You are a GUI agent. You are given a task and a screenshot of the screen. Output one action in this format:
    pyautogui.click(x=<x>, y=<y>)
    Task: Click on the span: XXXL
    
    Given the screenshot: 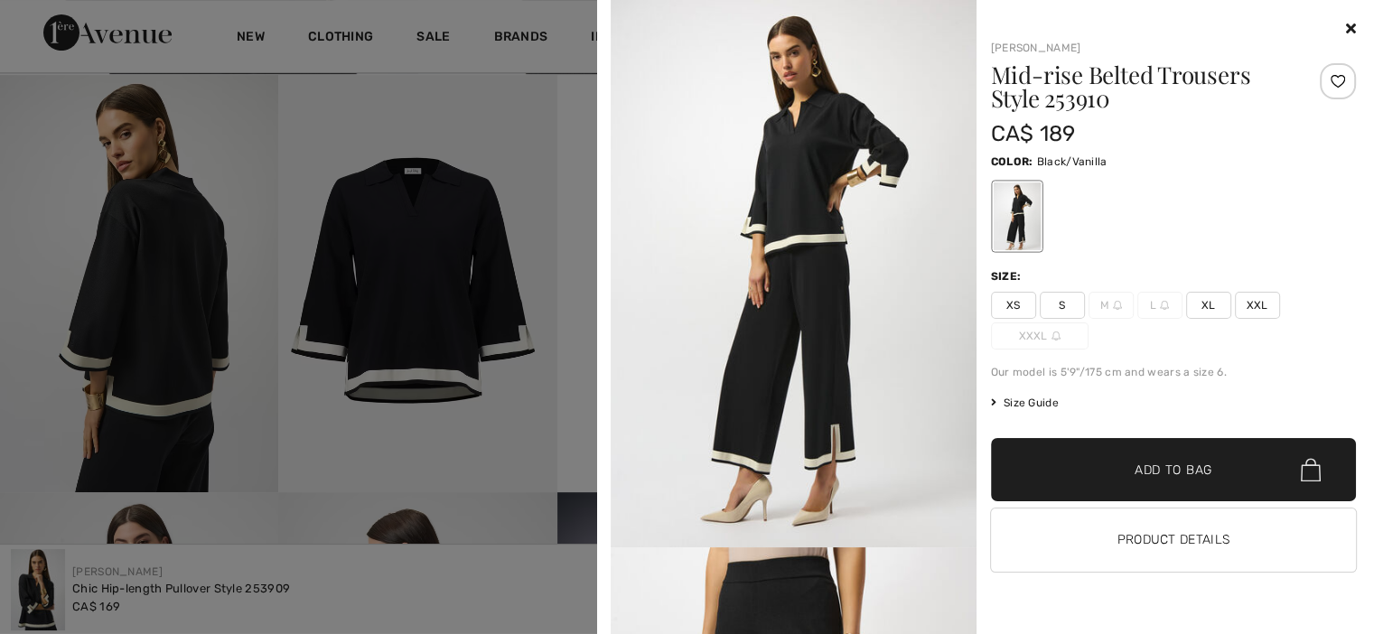 What is the action you would take?
    pyautogui.click(x=1040, y=336)
    